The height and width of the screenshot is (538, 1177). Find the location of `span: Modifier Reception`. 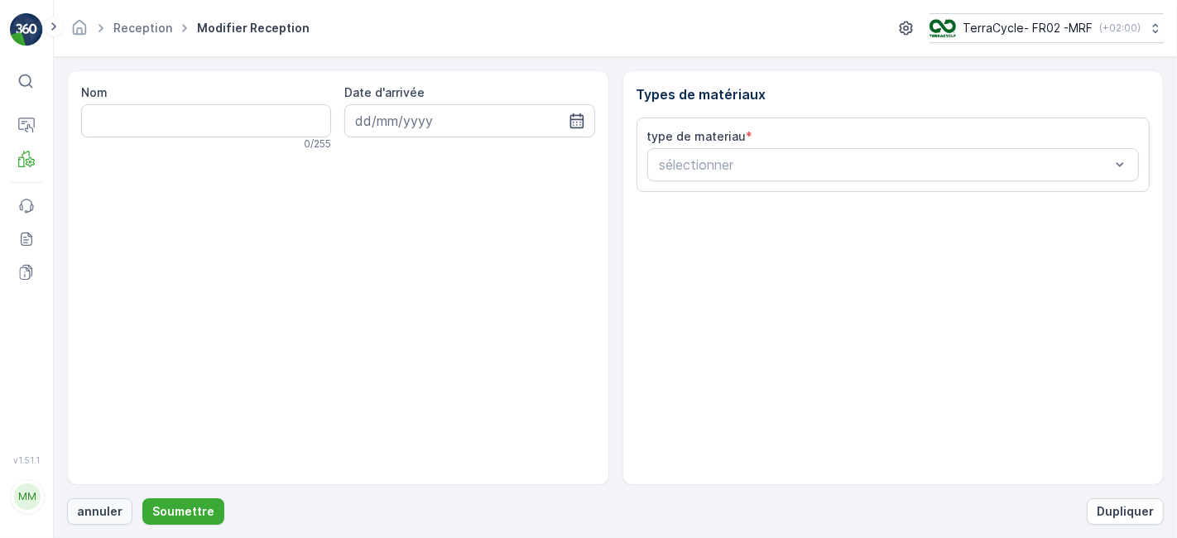

span: Modifier Reception is located at coordinates (253, 28).